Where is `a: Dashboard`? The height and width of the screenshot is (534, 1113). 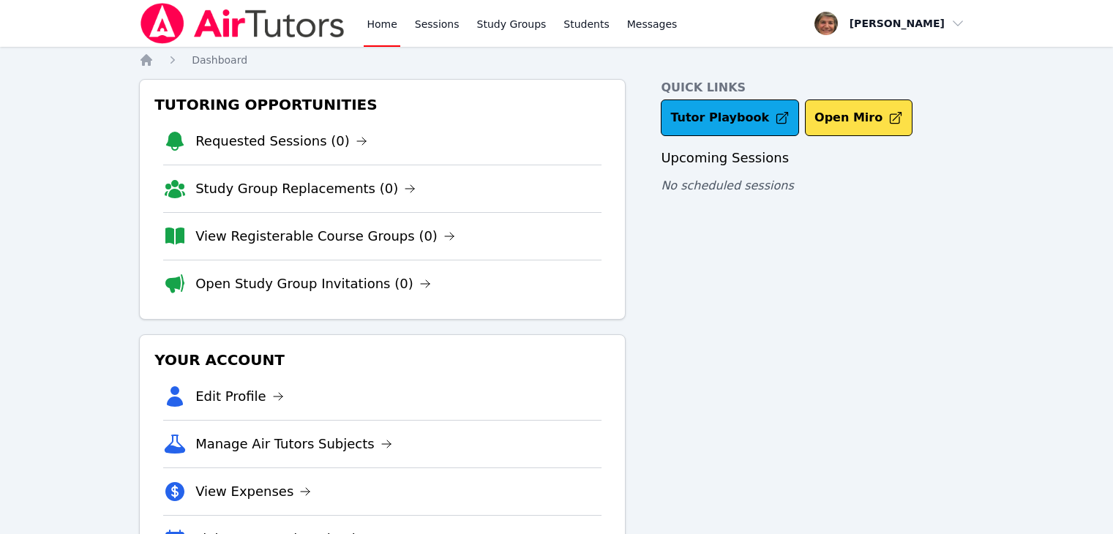
a: Dashboard is located at coordinates (220, 60).